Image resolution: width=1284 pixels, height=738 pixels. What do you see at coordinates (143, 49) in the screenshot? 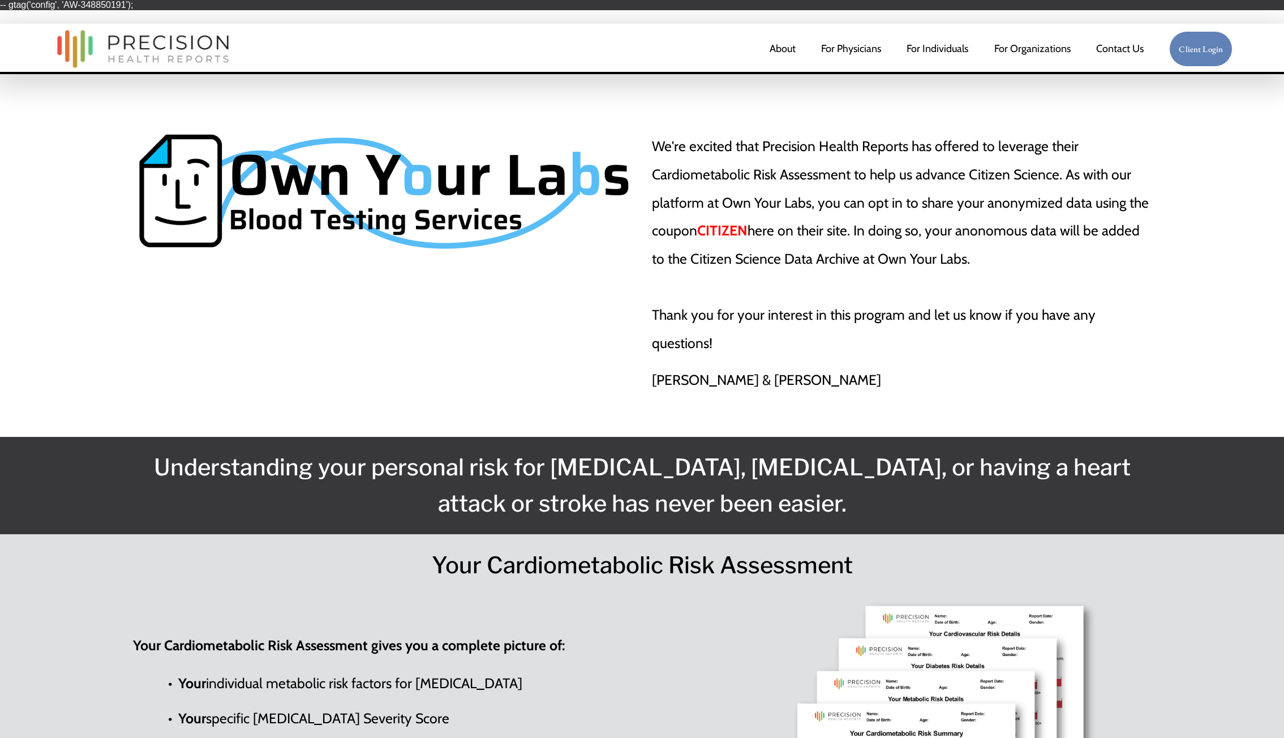
I see `img: Precision Health Reports` at bounding box center [143, 49].